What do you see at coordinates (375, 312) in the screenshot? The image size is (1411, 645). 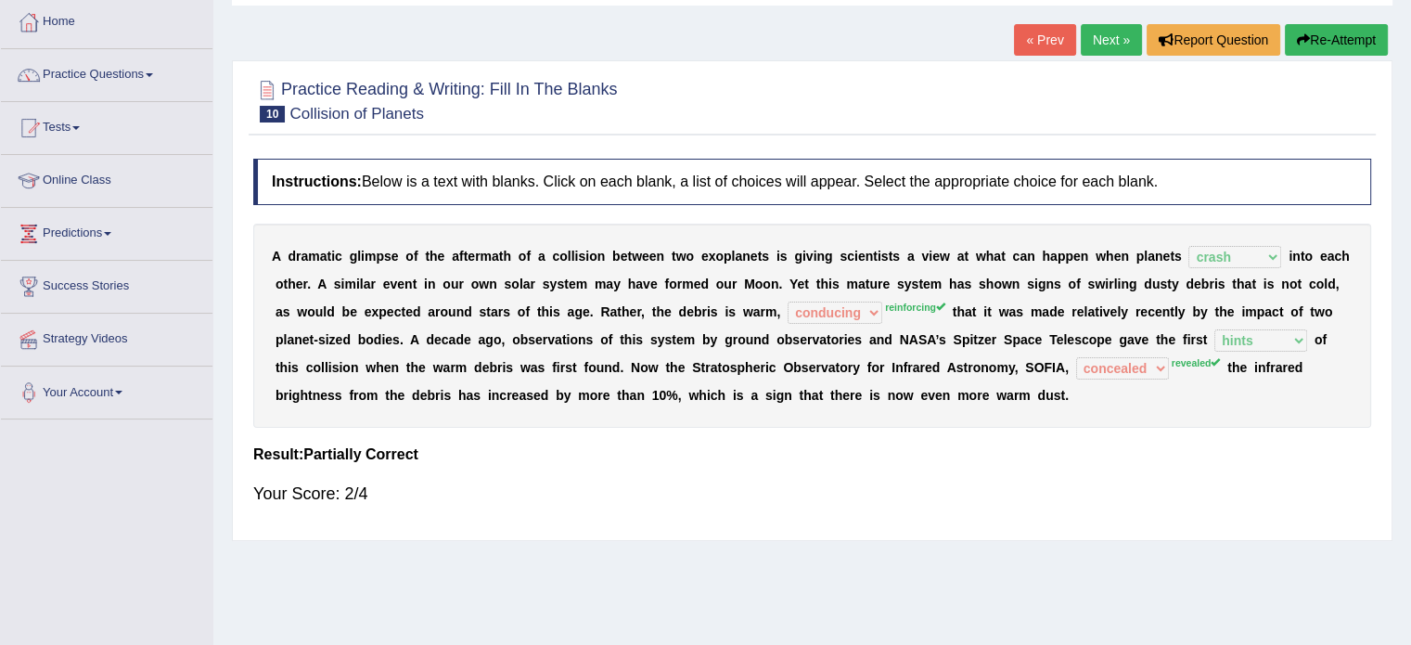 I see `b: x` at bounding box center [375, 312].